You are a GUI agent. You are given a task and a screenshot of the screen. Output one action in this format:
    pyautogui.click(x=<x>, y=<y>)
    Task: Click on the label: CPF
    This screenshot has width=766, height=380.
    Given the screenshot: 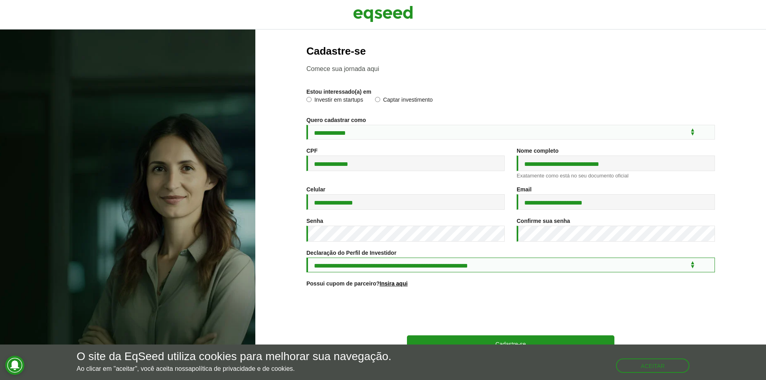 What is the action you would take?
    pyautogui.click(x=312, y=151)
    